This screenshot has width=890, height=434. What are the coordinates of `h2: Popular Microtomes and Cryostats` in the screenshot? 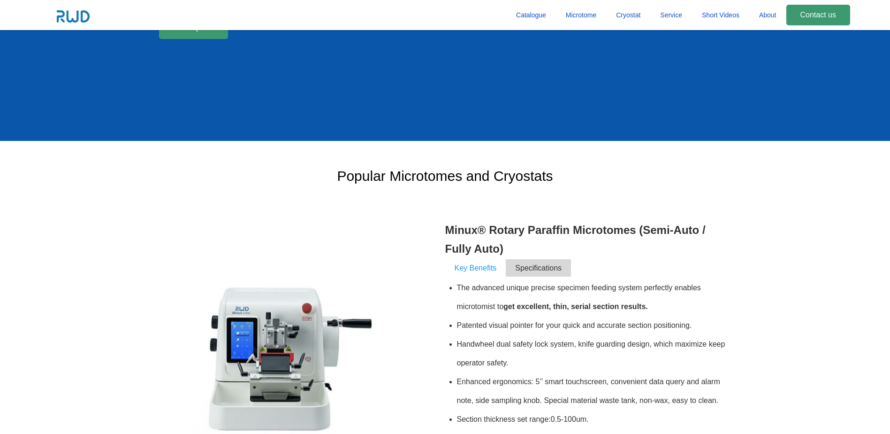 It's located at (445, 176).